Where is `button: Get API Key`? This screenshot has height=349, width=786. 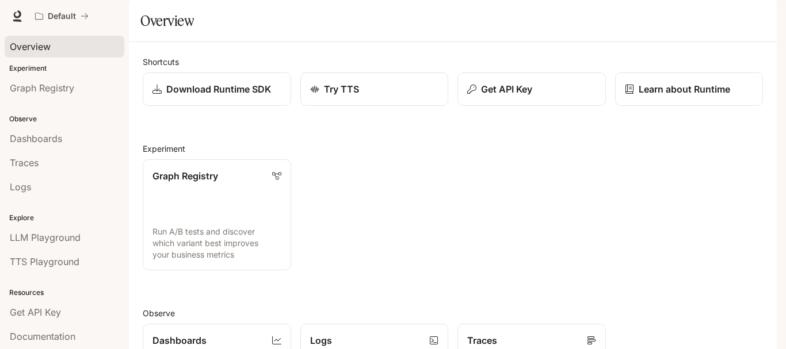 button: Get API Key is located at coordinates (532, 89).